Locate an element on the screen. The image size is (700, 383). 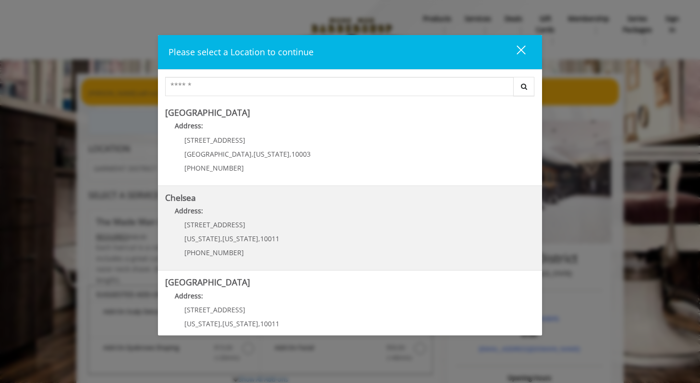
span: Please select a Location to continue is located at coordinates (241, 52).